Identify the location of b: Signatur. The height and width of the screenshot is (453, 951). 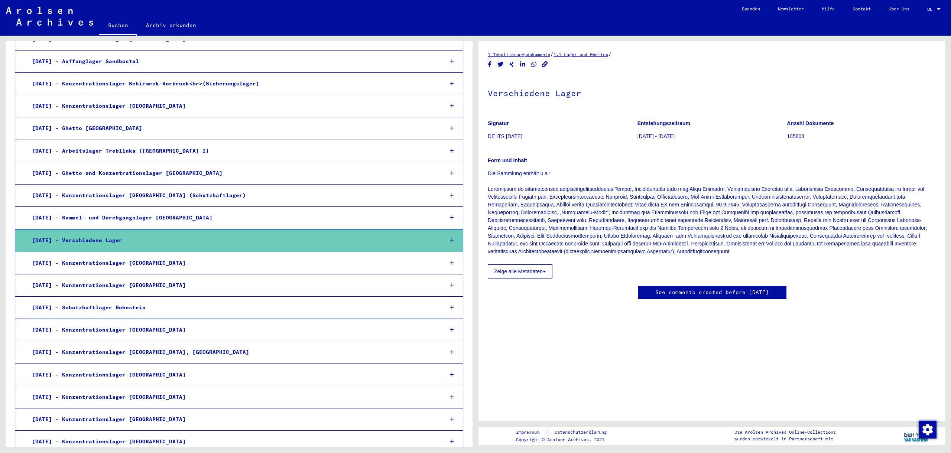
(498, 123).